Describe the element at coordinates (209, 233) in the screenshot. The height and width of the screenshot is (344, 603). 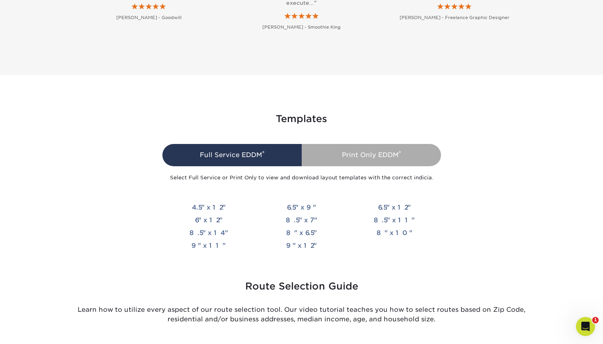
I see `a: 8.5" x 14"` at that location.